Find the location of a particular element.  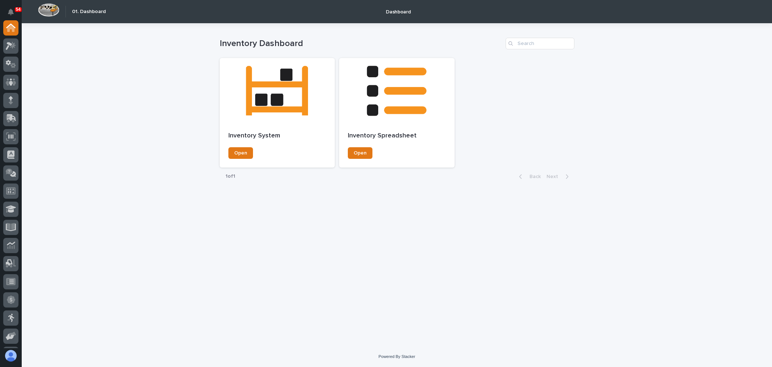

span: Next is located at coordinates (555, 176).